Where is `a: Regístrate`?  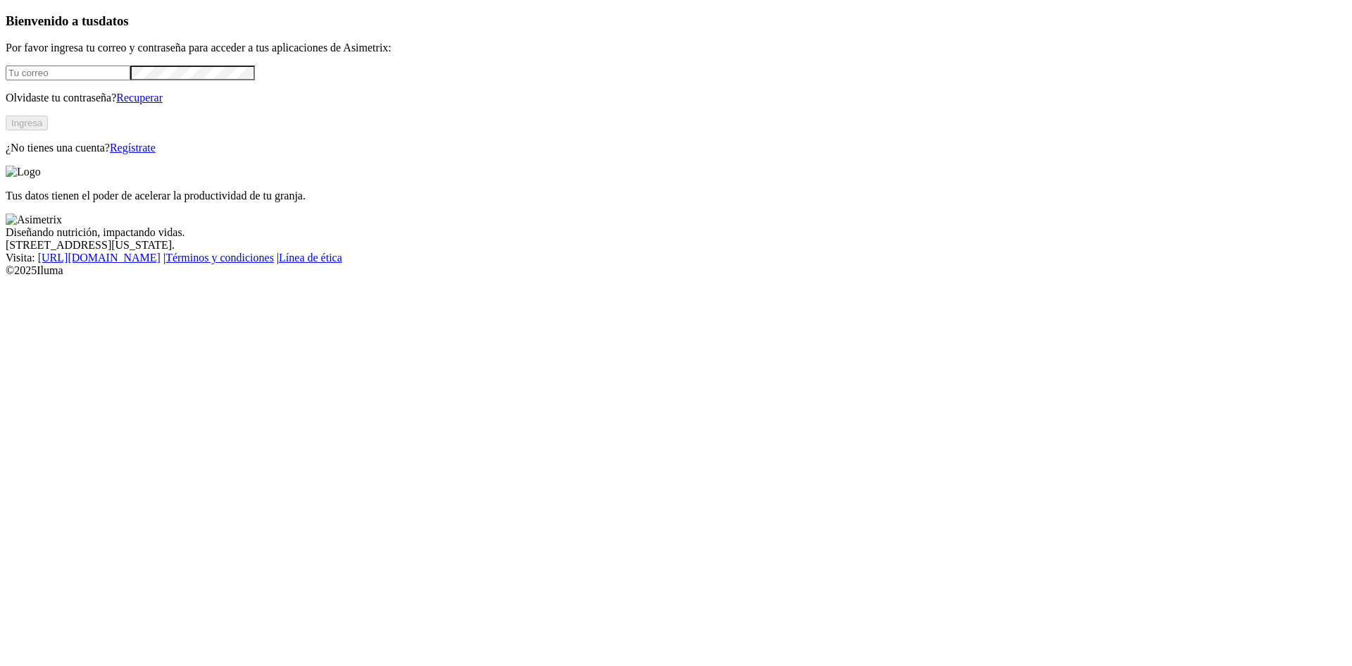 a: Regístrate is located at coordinates (132, 147).